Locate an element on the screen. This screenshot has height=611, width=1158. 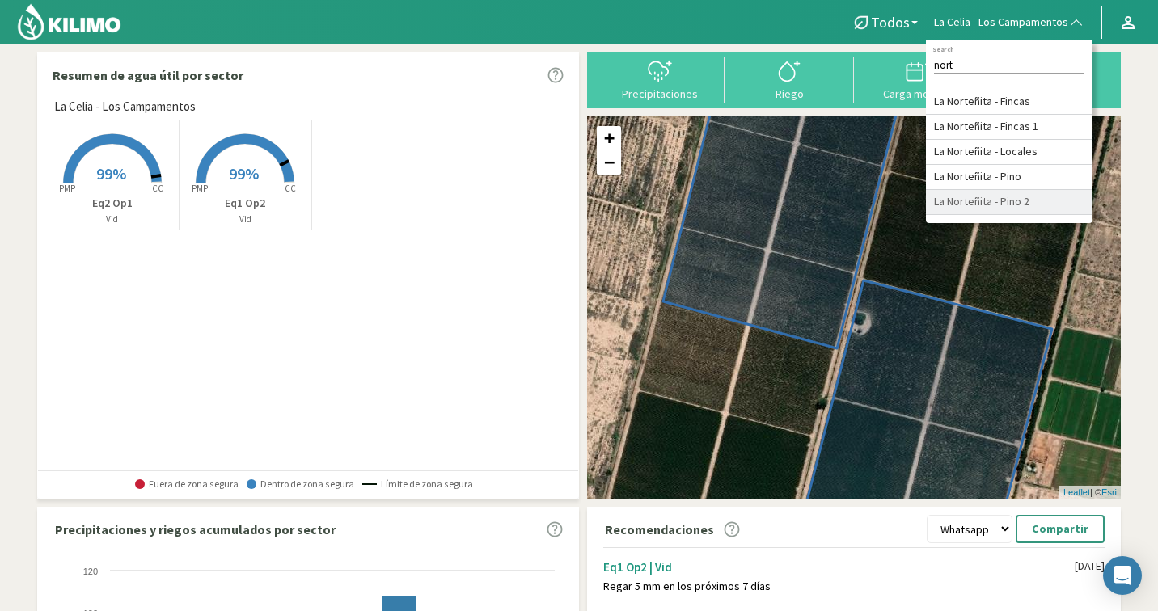
p: Resumen de agua útil por sector is located at coordinates (148, 75).